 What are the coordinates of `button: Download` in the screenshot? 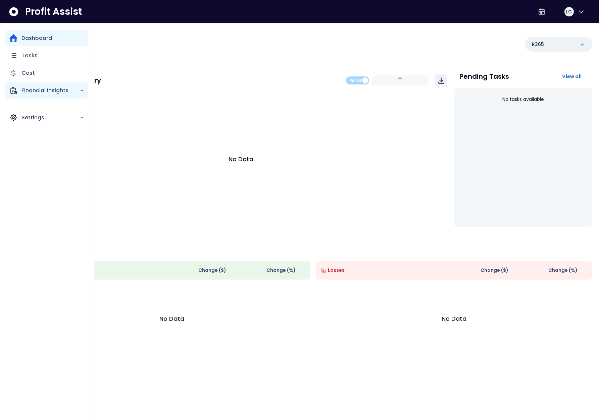 It's located at (441, 81).